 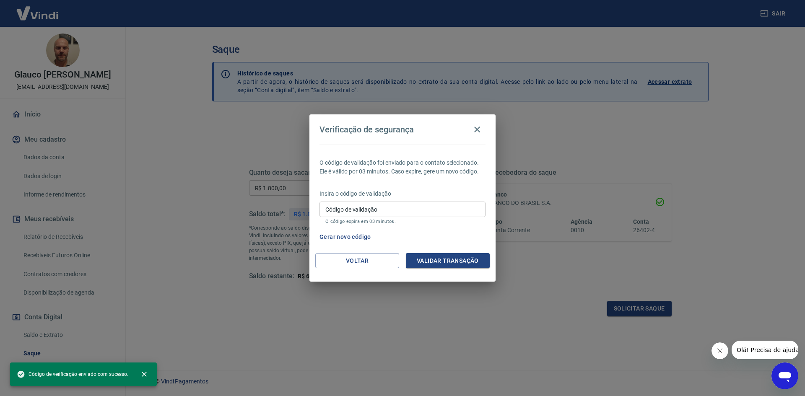 What do you see at coordinates (345, 237) in the screenshot?
I see `button: Gerar novo código` at bounding box center [345, 237].